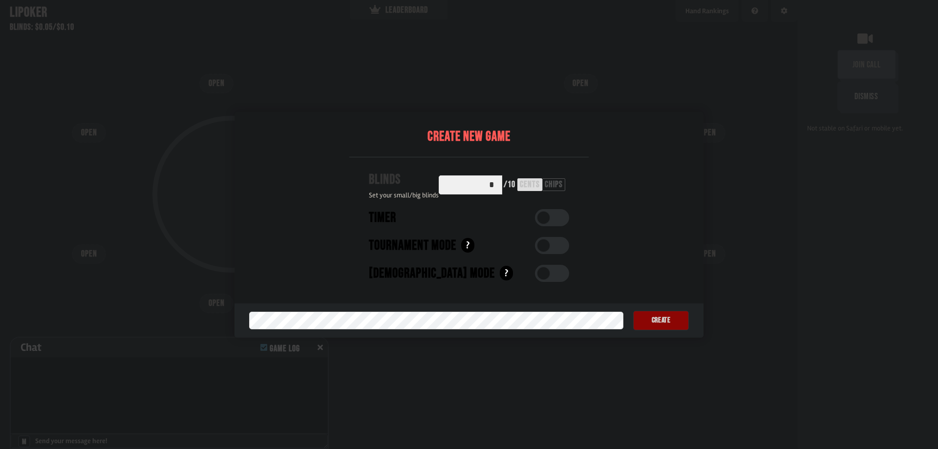 This screenshot has width=938, height=449. What do you see at coordinates (404, 180) in the screenshot?
I see `div: Blinds` at bounding box center [404, 180].